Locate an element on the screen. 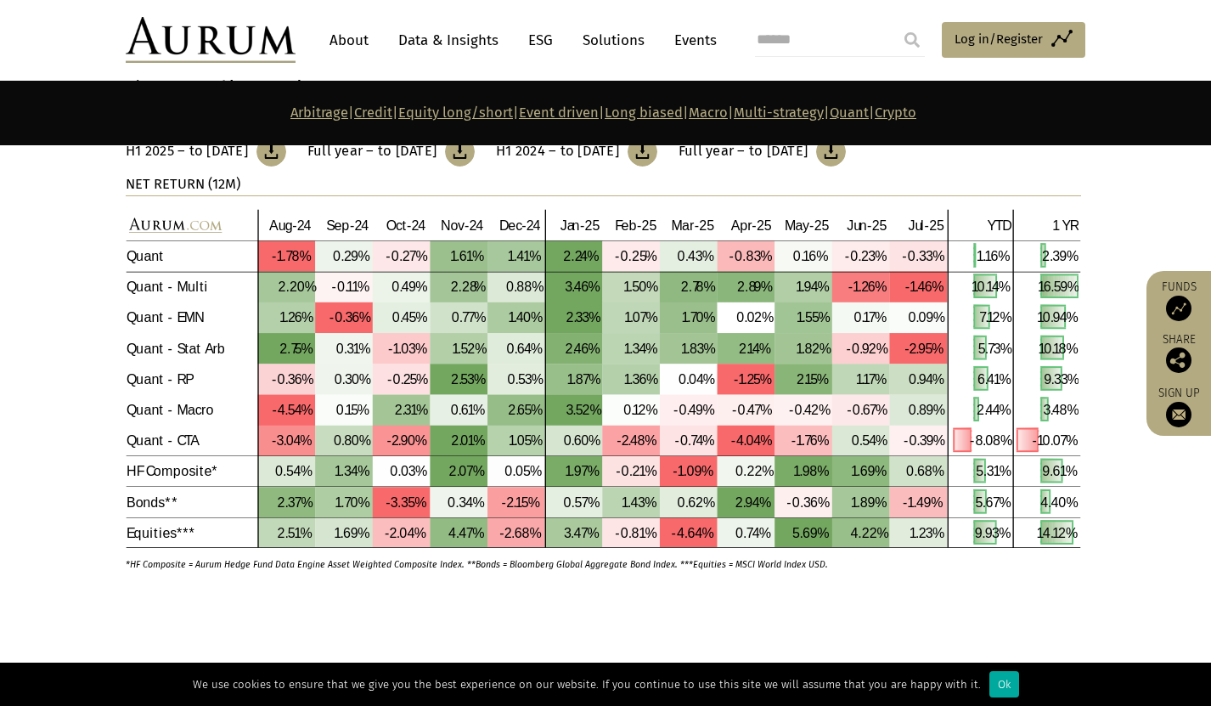 The height and width of the screenshot is (706, 1211). a: Funds is located at coordinates (1179, 300).